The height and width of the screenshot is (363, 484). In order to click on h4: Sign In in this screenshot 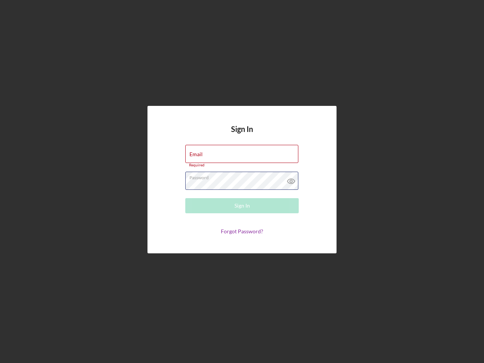, I will do `click(242, 135)`.